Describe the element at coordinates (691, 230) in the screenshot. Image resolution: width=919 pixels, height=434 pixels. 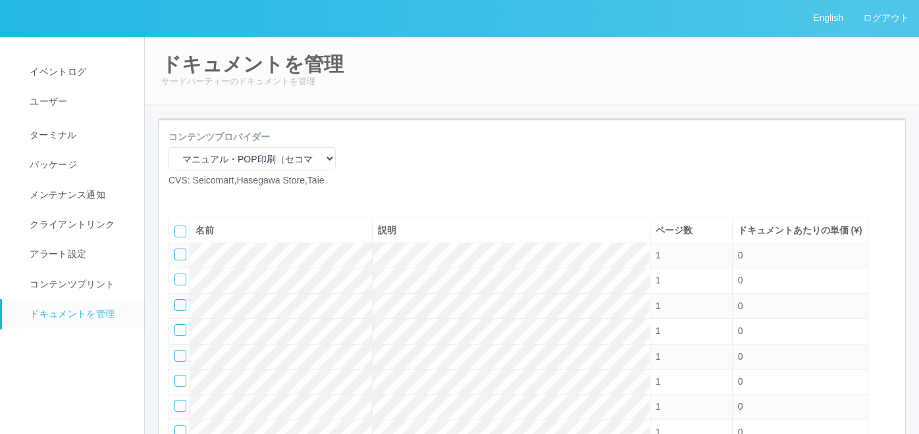
I see `div: ページ数` at that location.